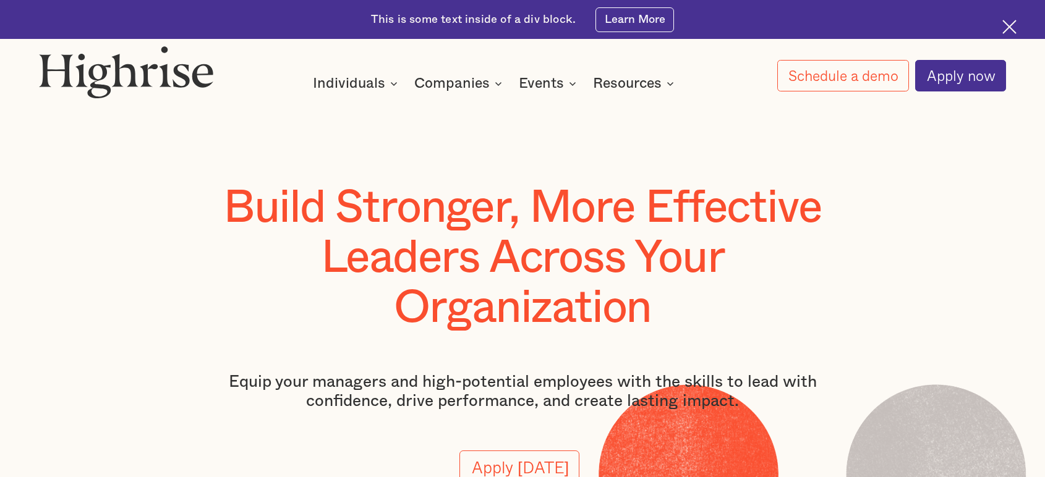 This screenshot has height=477, width=1045. I want to click on a: Apply now, so click(961, 76).